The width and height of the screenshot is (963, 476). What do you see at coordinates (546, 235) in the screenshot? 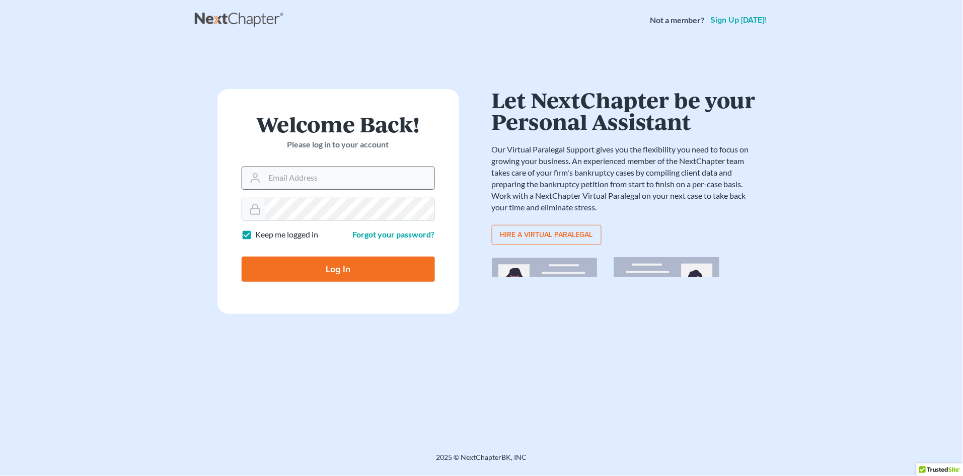
I see `a: Hire a virtual paralegal` at bounding box center [546, 235].